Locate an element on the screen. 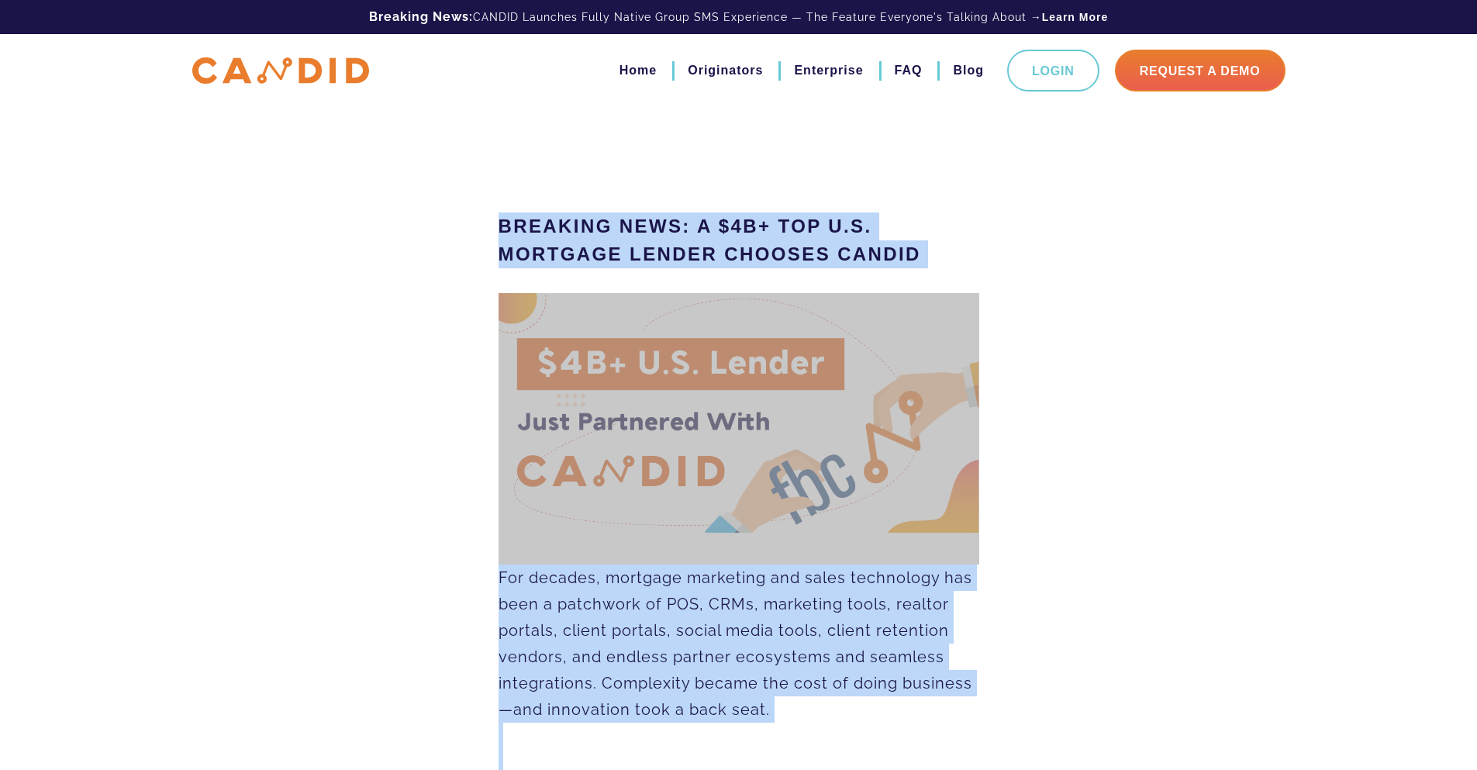 The image size is (1477, 770). b: Breaking News: is located at coordinates (421, 16).